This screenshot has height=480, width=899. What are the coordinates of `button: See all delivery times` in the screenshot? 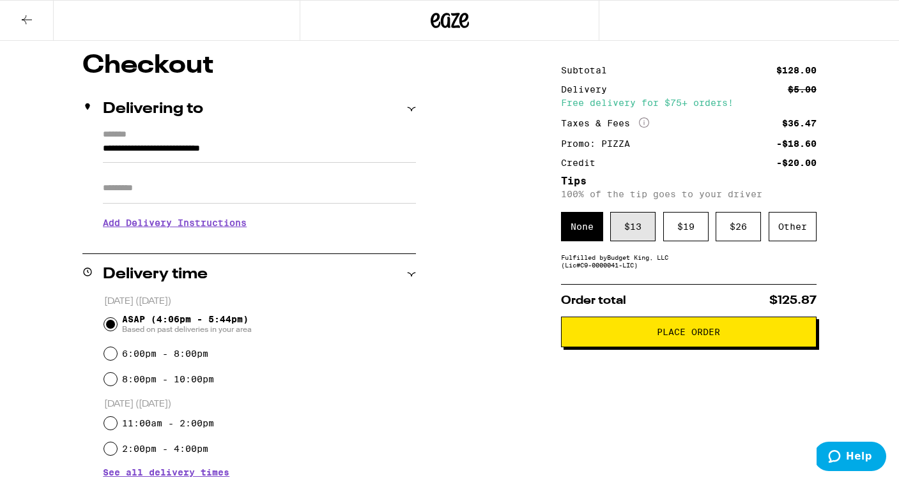 It's located at (166, 473).